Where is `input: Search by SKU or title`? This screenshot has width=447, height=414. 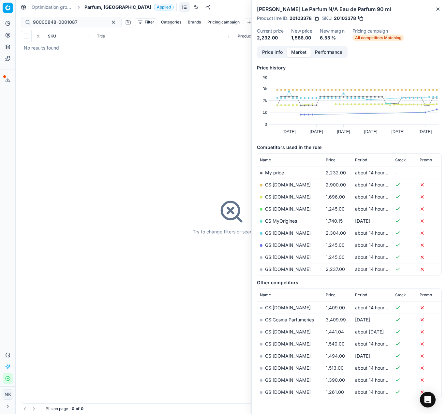
input: Search by SKU or title is located at coordinates (69, 22).